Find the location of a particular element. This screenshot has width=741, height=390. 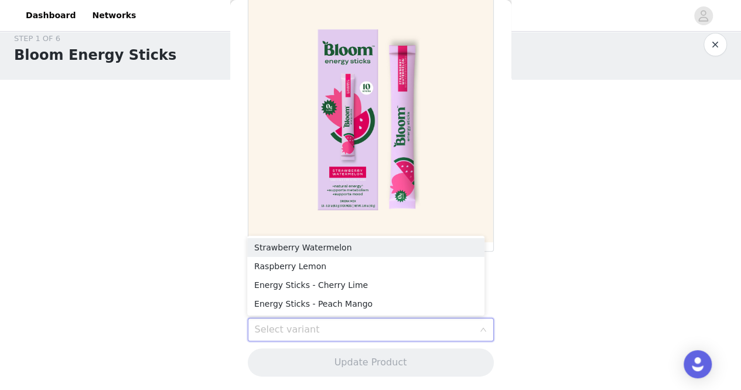

li: Raspberry Lemon is located at coordinates (366, 266).